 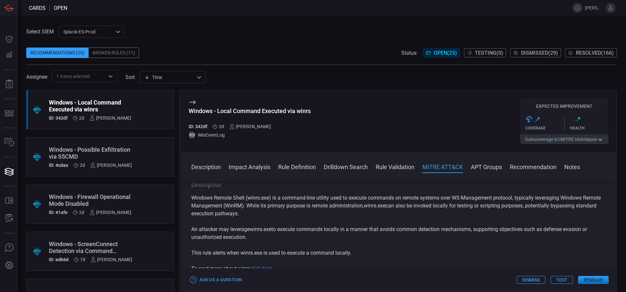 I want to click on button: APT Groups, so click(x=486, y=167).